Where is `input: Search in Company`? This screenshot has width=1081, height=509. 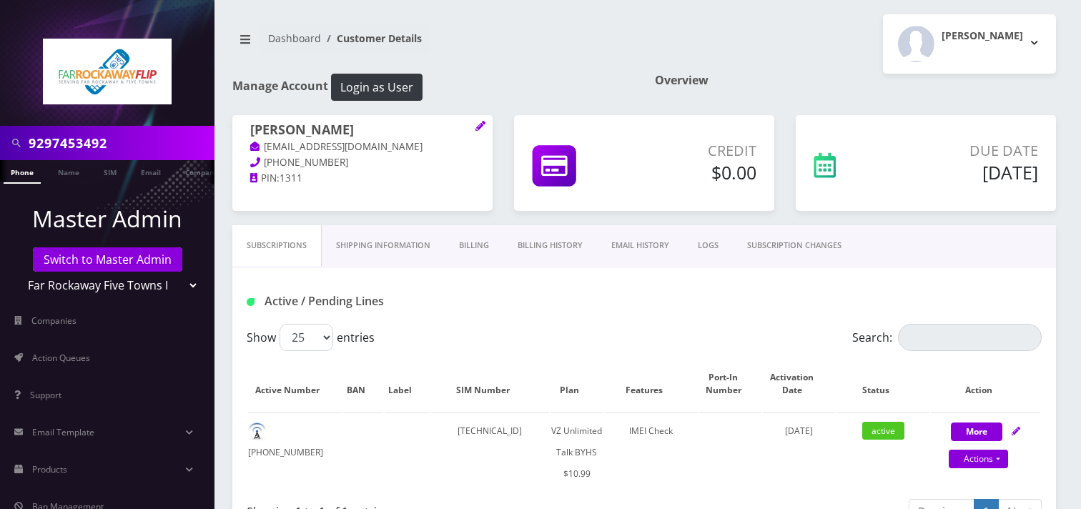
input: Search in Company is located at coordinates (119, 143).